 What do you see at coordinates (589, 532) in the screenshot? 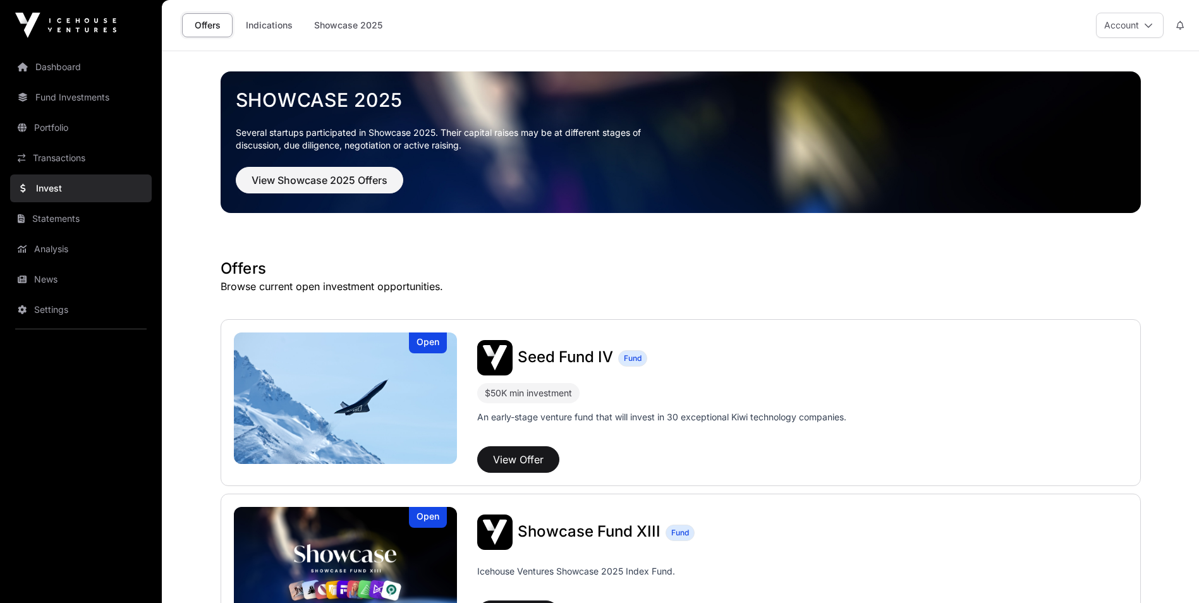
I see `a: Showcase Fund XIII` at bounding box center [589, 532].